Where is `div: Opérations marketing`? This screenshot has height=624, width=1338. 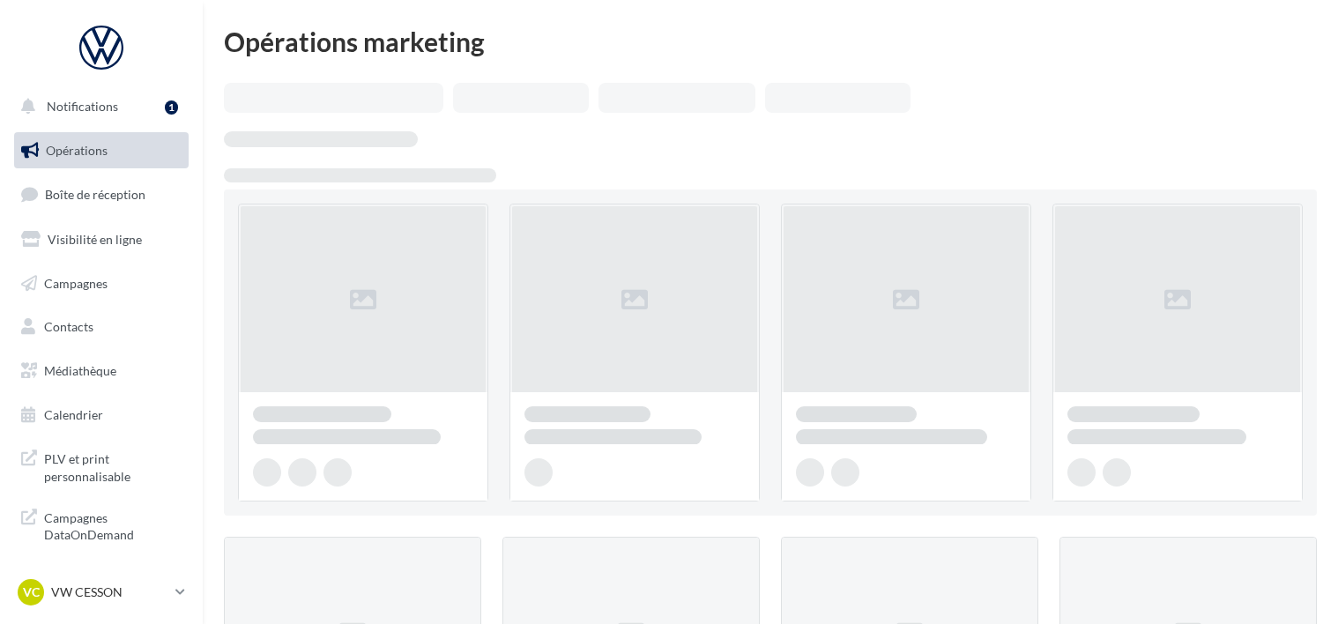 div: Opérations marketing is located at coordinates (770, 41).